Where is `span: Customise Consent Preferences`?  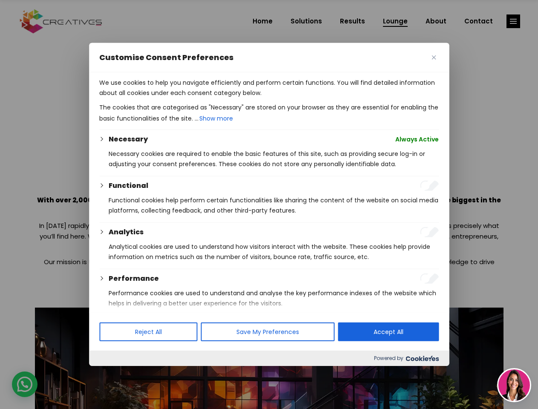
span: Customise Consent Preferences is located at coordinates (166, 58).